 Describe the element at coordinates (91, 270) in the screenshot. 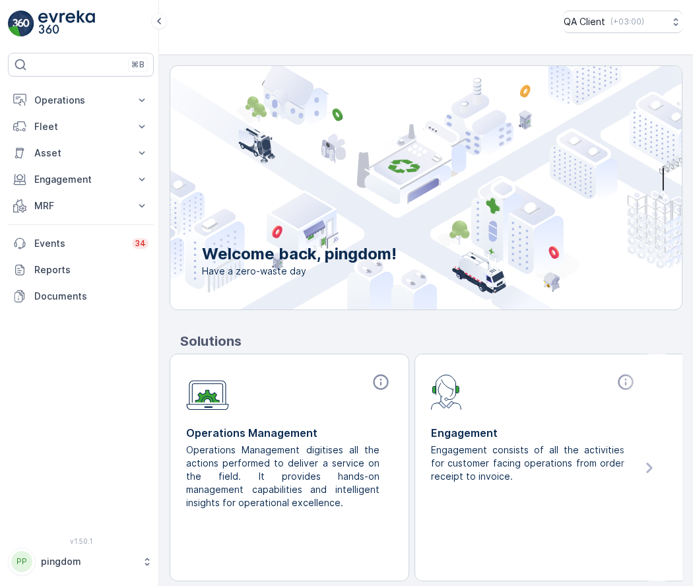

I see `p: Reports` at that location.